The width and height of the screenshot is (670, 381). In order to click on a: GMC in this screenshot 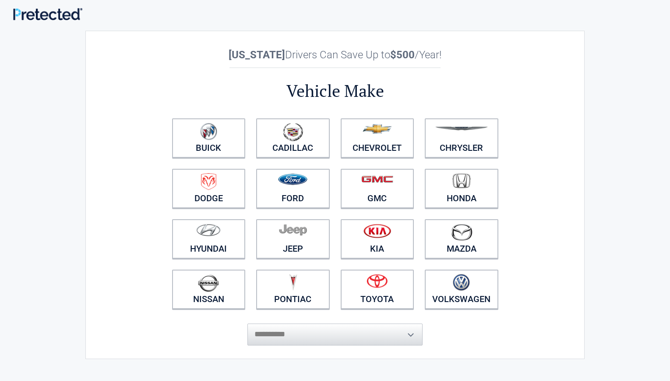, I will do `click(378, 188)`.